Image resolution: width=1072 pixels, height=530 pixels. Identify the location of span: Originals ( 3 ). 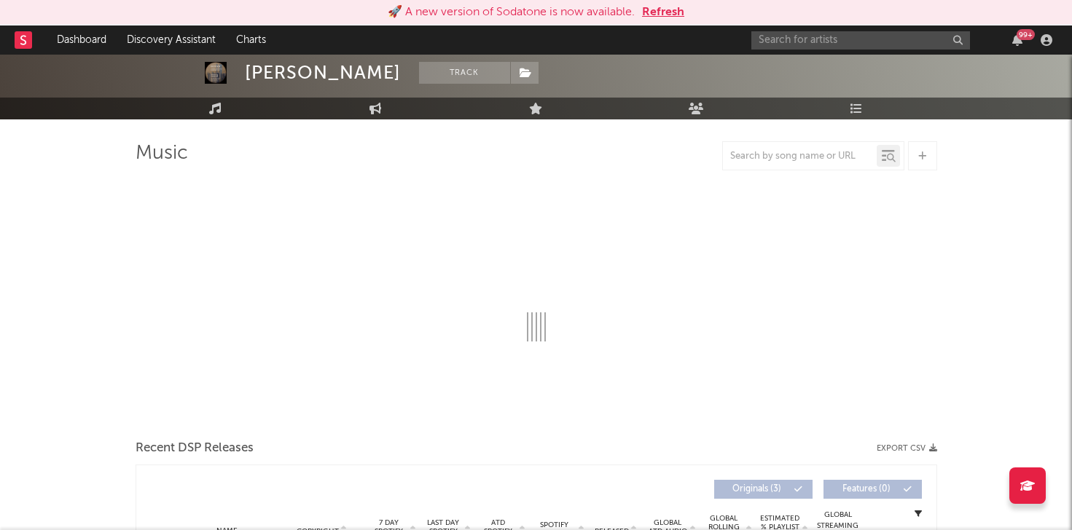
(757, 490).